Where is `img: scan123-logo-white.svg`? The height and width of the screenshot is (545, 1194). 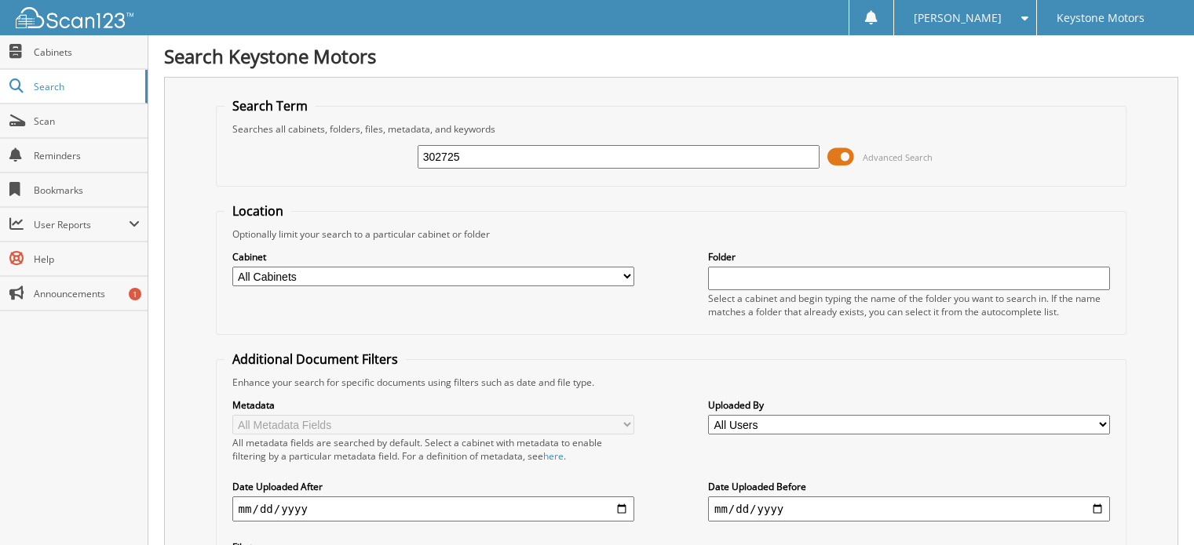
img: scan123-logo-white.svg is located at coordinates (75, 17).